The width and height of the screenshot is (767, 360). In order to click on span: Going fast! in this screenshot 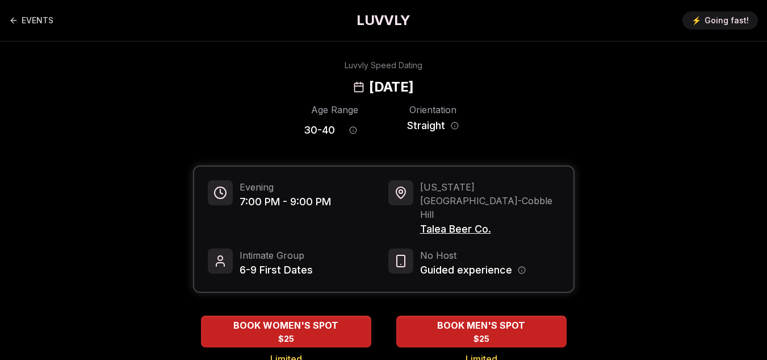, I will do `click(727, 20)`.